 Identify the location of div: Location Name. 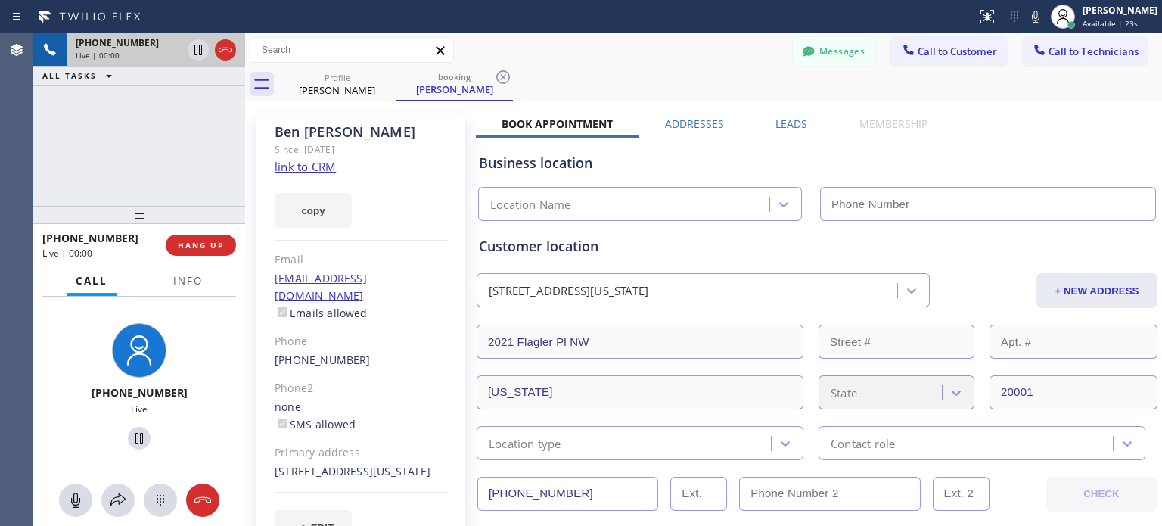
(530, 204).